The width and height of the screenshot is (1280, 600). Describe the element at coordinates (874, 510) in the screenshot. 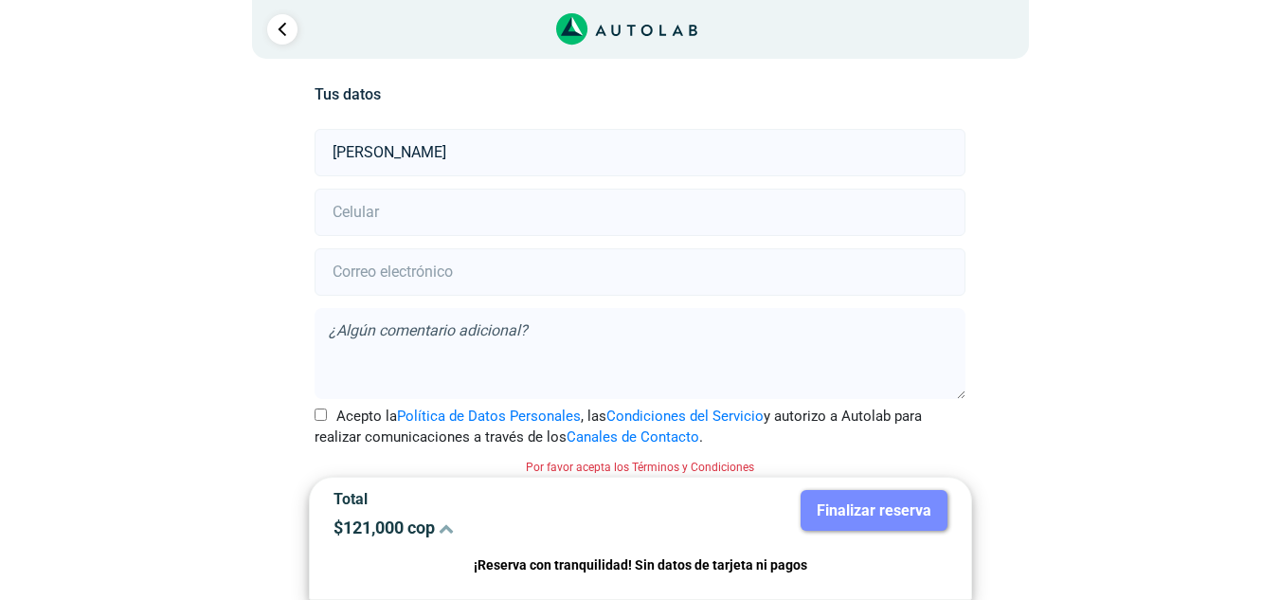

I see `button: Finalizar reserva` at that location.